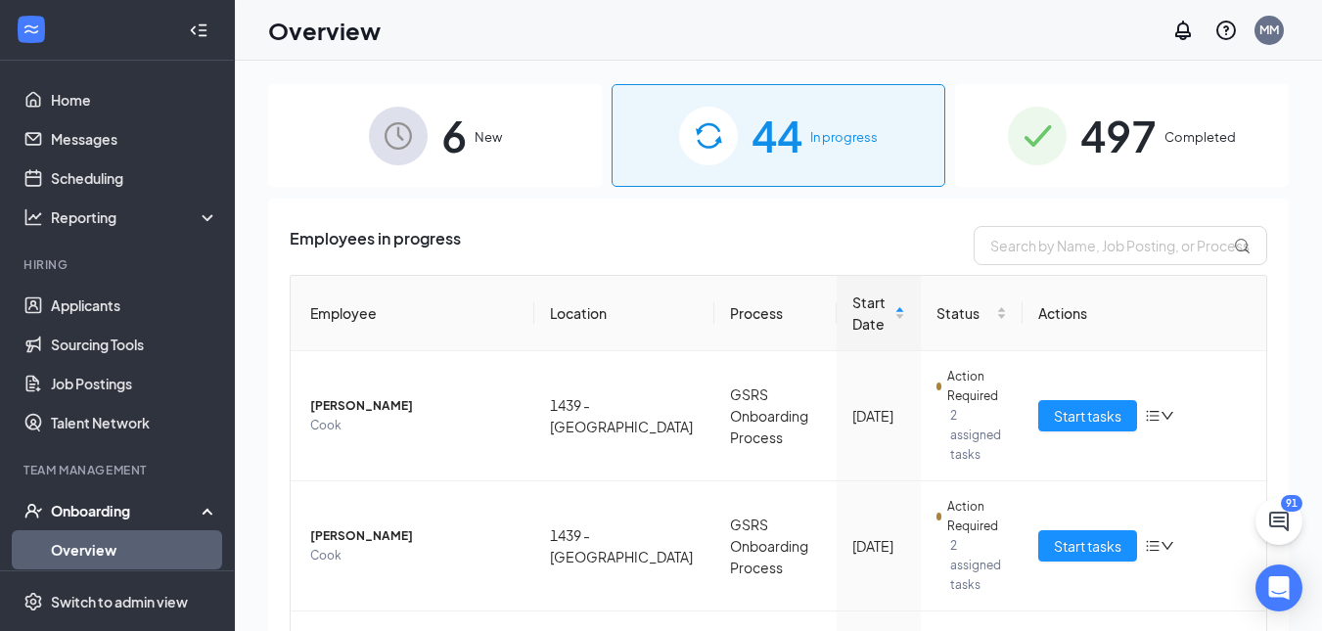  I want to click on a: Overview, so click(134, 550).